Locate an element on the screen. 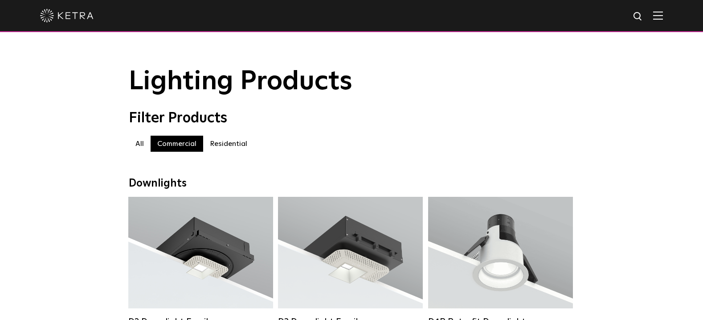  label: Commercial is located at coordinates (177, 143).